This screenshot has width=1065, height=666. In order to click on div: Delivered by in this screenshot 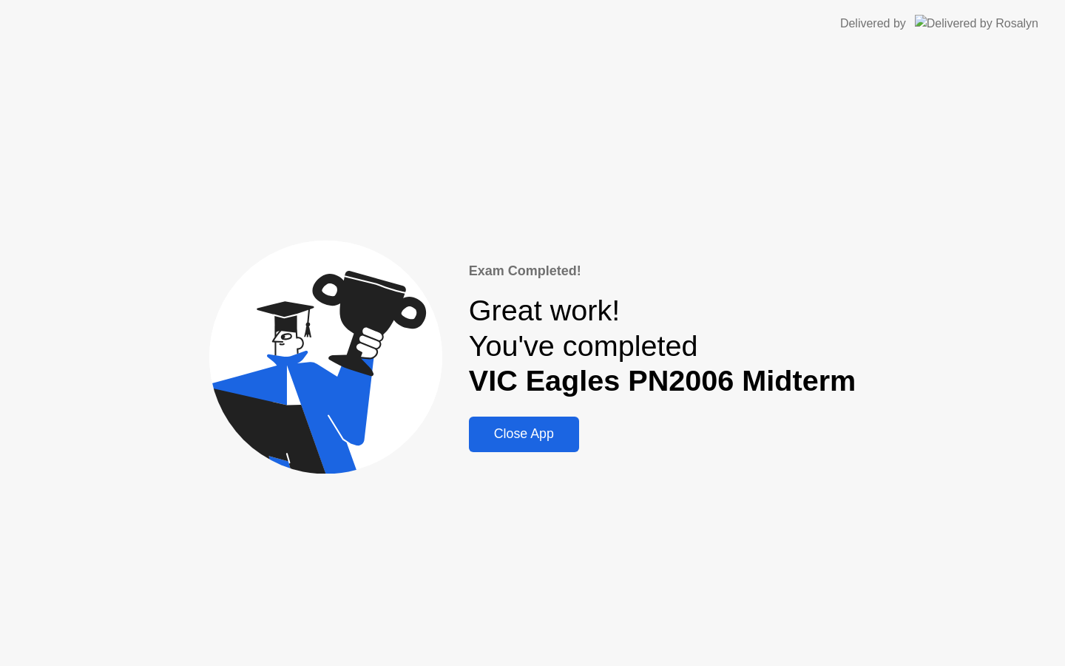, I will do `click(873, 24)`.